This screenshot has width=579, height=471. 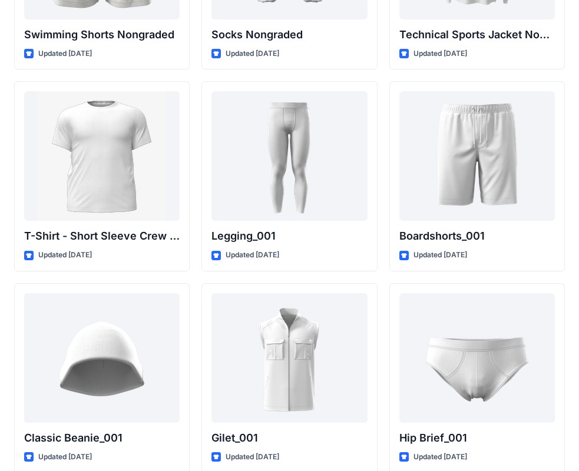 What do you see at coordinates (102, 358) in the screenshot?
I see `a: Classic Beanie_001` at bounding box center [102, 358].